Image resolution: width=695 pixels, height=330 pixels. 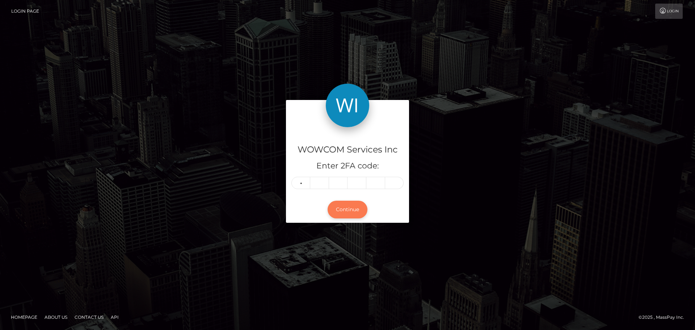 I want to click on a: About Us, so click(x=56, y=317).